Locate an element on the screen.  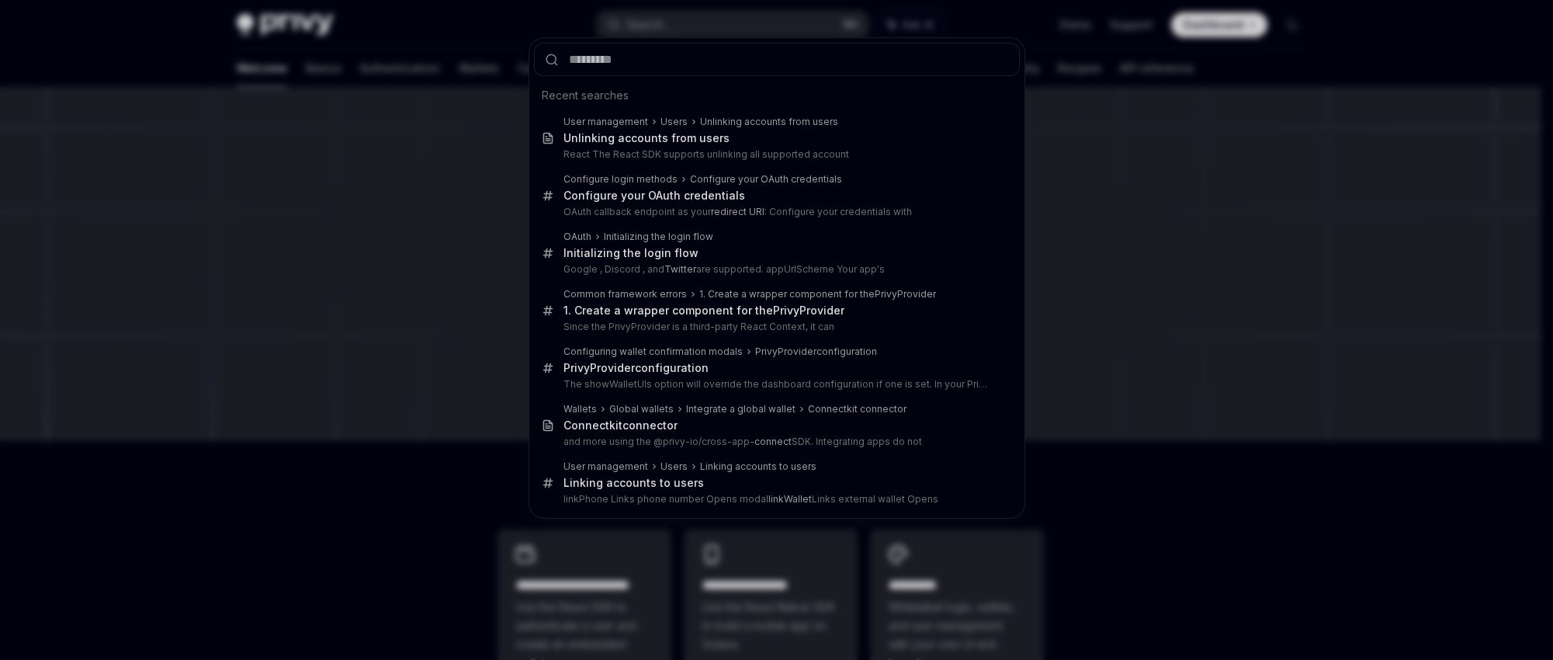
div: ounts from users is located at coordinates (647, 138).